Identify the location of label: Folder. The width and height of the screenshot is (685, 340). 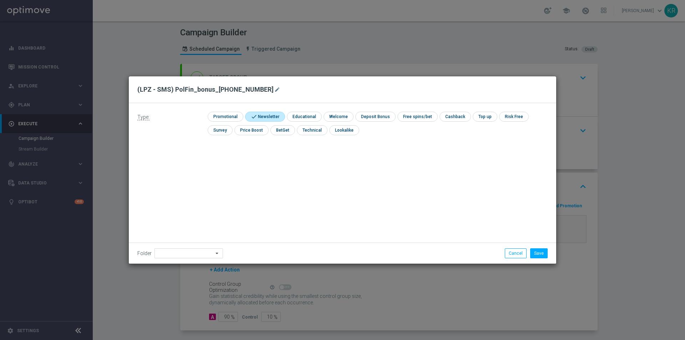
(145, 253).